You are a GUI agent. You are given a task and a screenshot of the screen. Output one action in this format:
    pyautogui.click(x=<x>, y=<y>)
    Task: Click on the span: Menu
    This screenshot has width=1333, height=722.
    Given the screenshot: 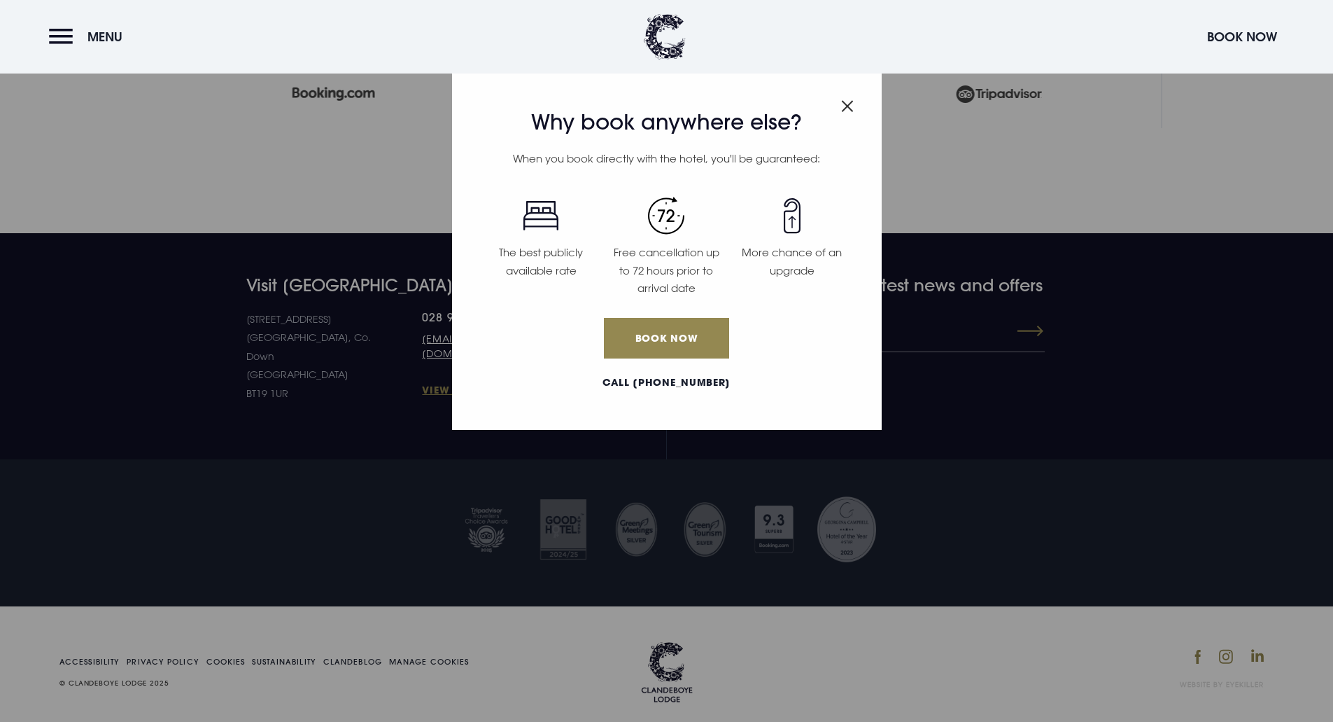 What is the action you would take?
    pyautogui.click(x=105, y=36)
    